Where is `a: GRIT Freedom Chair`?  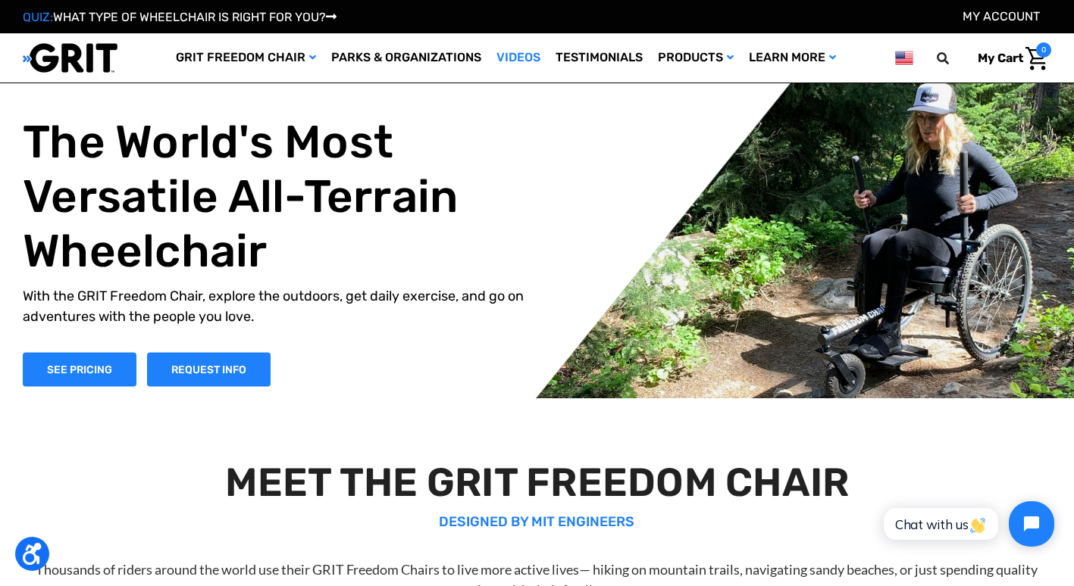
a: GRIT Freedom Chair is located at coordinates (245, 58).